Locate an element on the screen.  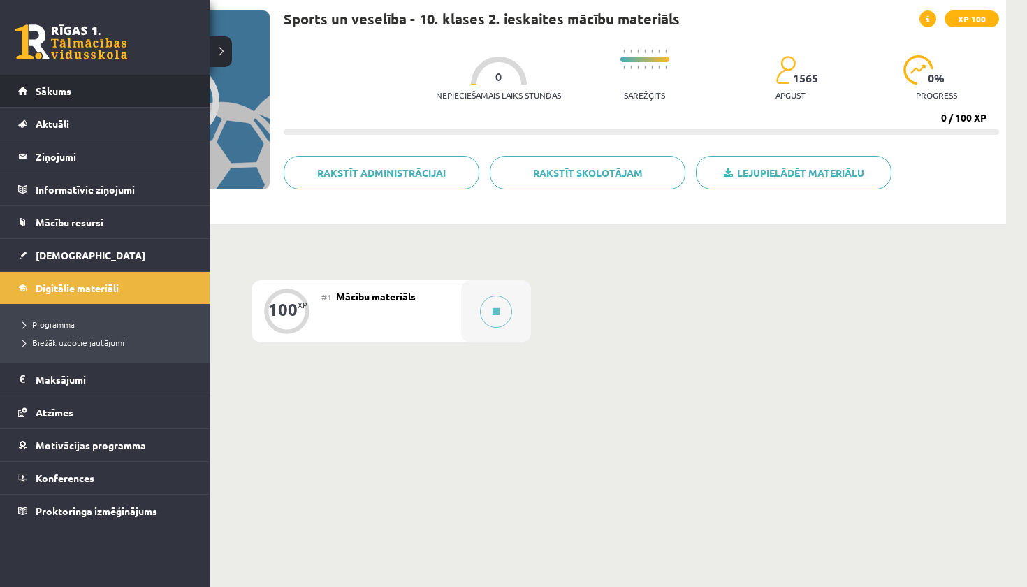
a: Rakstīt skolotājam is located at coordinates (588, 173).